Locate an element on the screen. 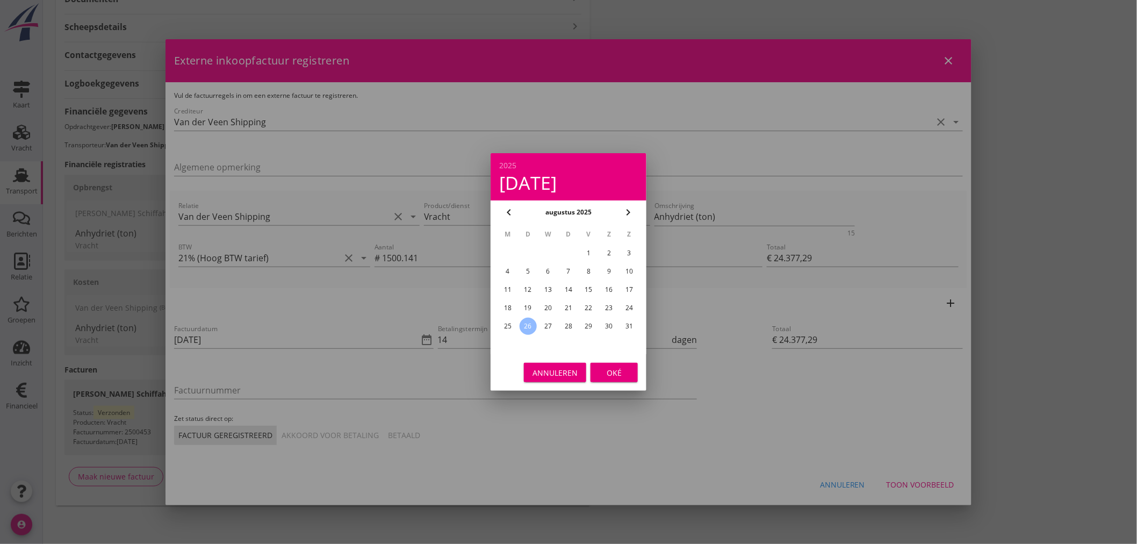 The image size is (1137, 544). button: 8 is located at coordinates (589, 271).